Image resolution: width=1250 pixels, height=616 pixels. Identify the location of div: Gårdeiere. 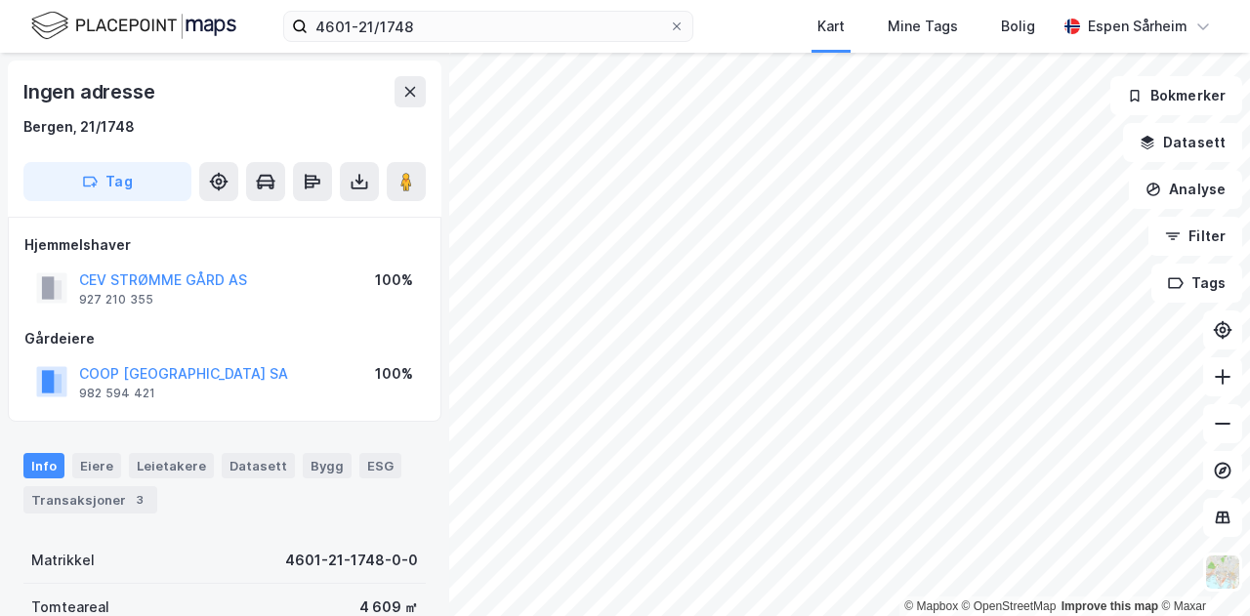
(225, 339).